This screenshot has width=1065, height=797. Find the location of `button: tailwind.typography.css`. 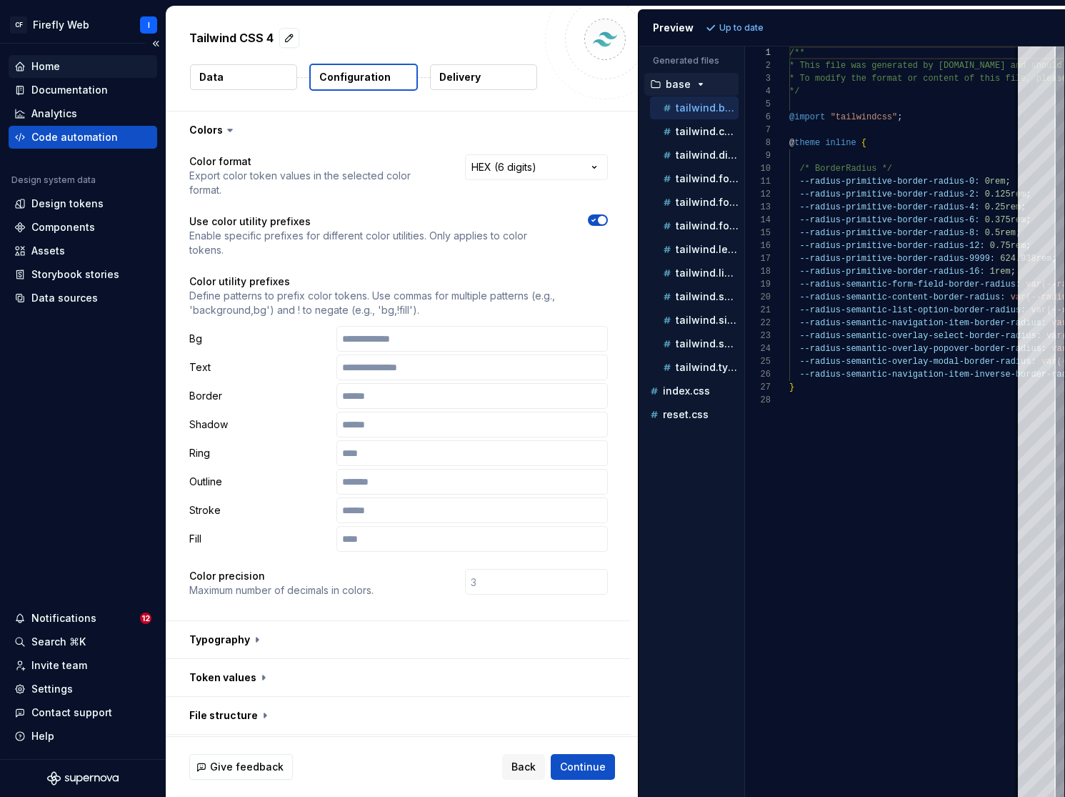

button: tailwind.typography.css is located at coordinates (694, 367).